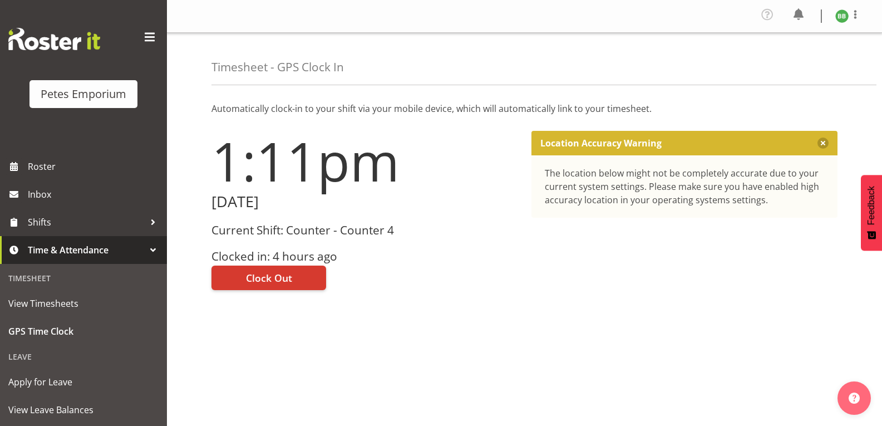 The image size is (882, 426). I want to click on div: Leave, so click(83, 356).